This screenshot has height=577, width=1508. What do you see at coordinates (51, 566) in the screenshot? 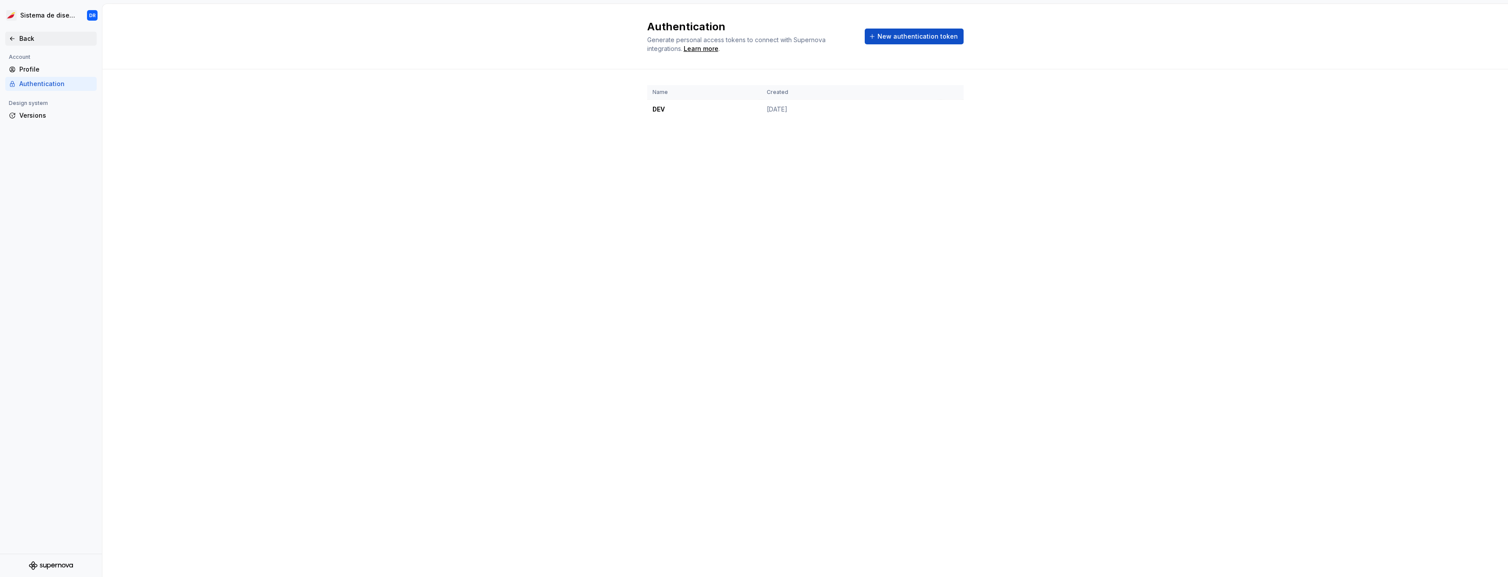
I see `a: Supernova Logo` at bounding box center [51, 566].